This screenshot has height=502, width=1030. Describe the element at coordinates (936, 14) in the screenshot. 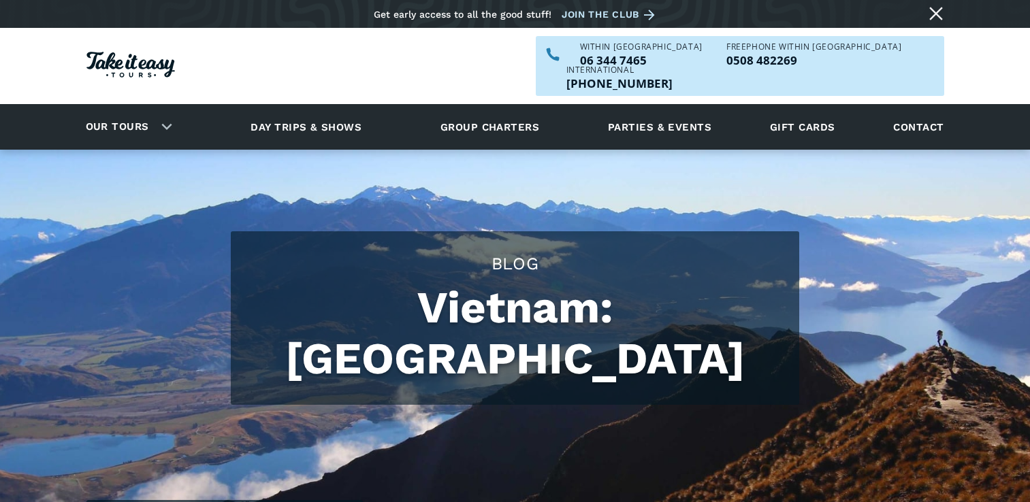

I see `a: Close message` at that location.